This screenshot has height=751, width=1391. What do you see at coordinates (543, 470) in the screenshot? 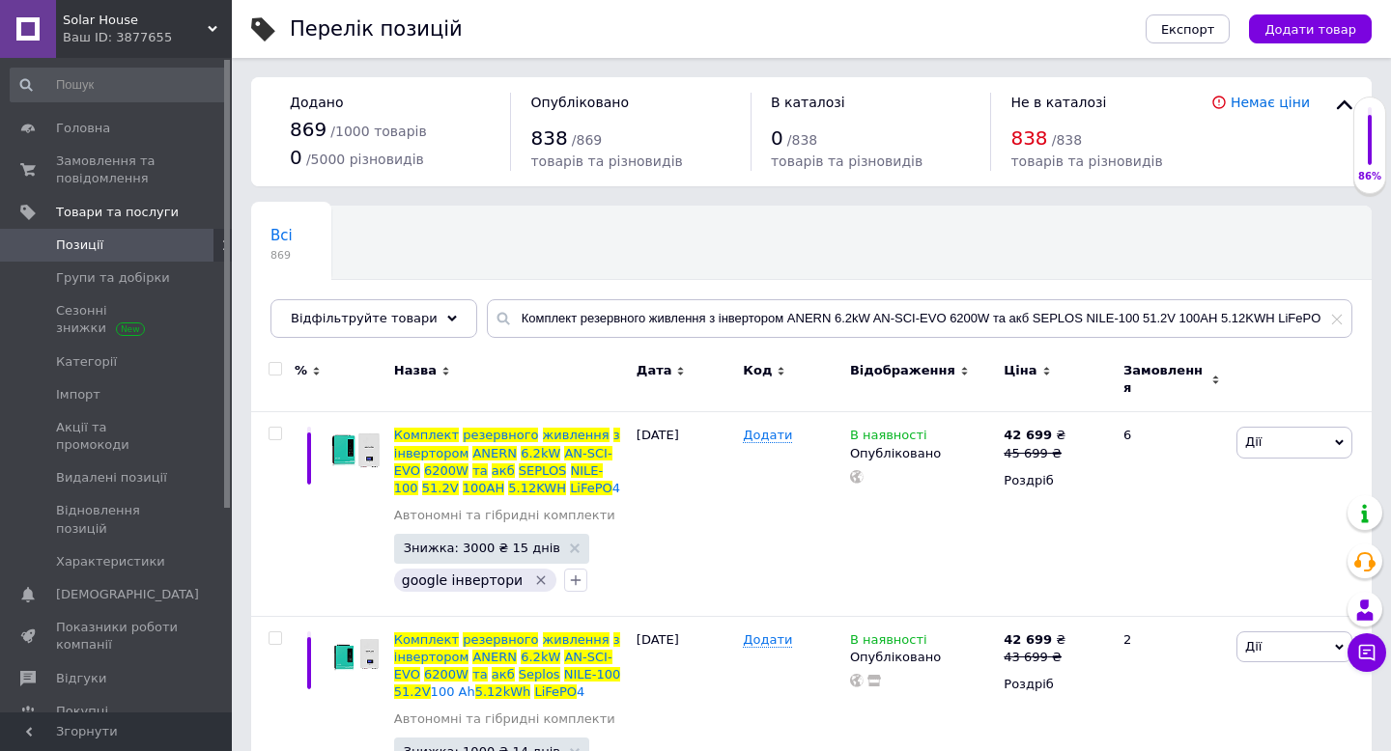
I see `span: SEPLOS` at bounding box center [543, 470].